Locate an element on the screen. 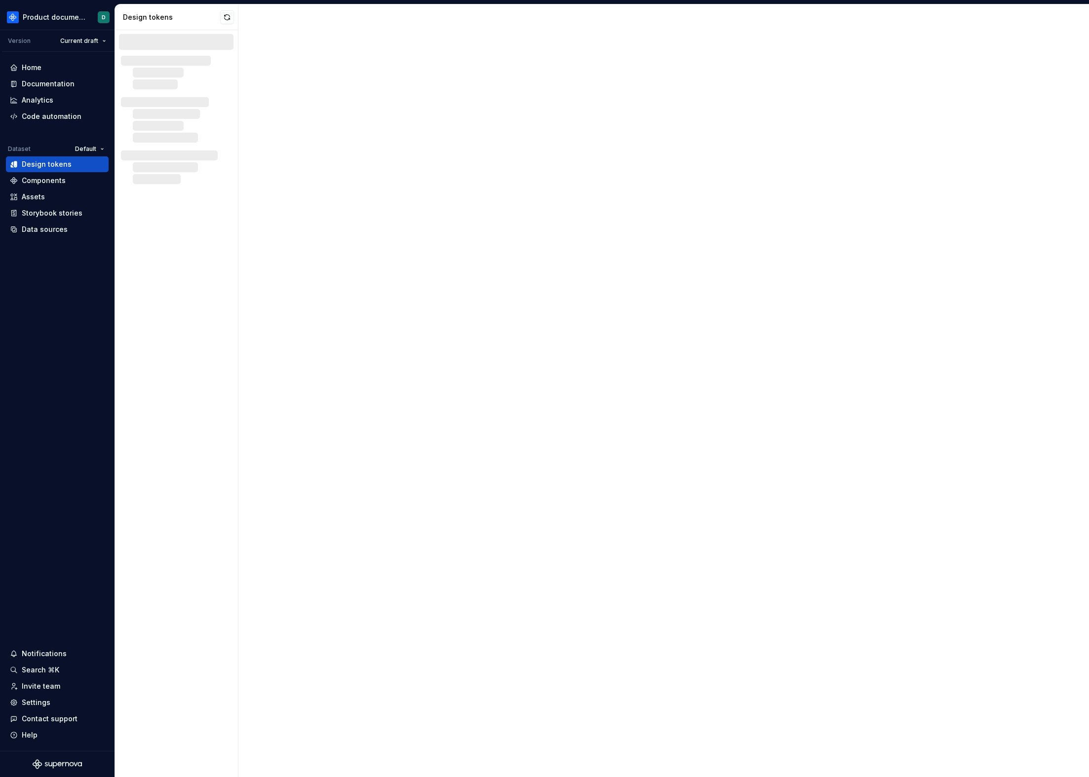 The height and width of the screenshot is (777, 1089). div: Search ⌘K is located at coordinates (40, 670).